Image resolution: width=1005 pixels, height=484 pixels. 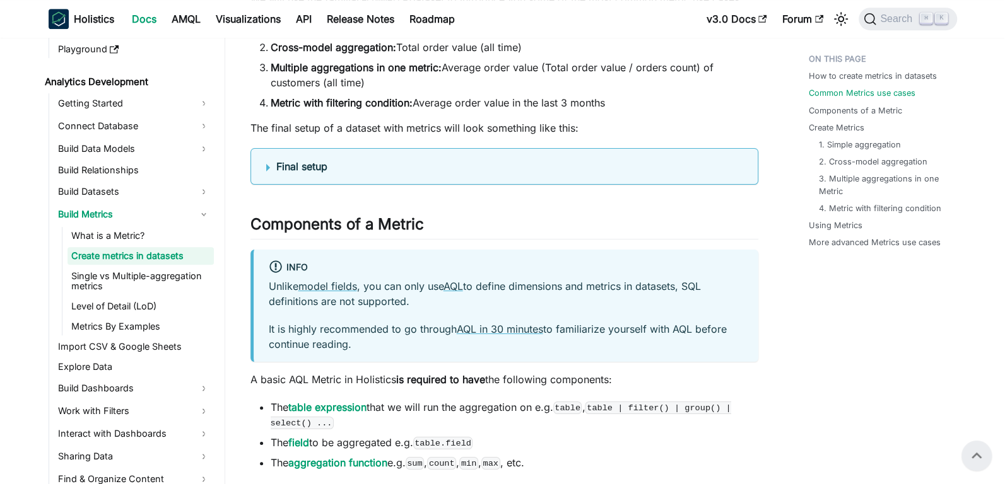 What do you see at coordinates (874, 242) in the screenshot?
I see `a: More advanced Metrics use cases` at bounding box center [874, 242].